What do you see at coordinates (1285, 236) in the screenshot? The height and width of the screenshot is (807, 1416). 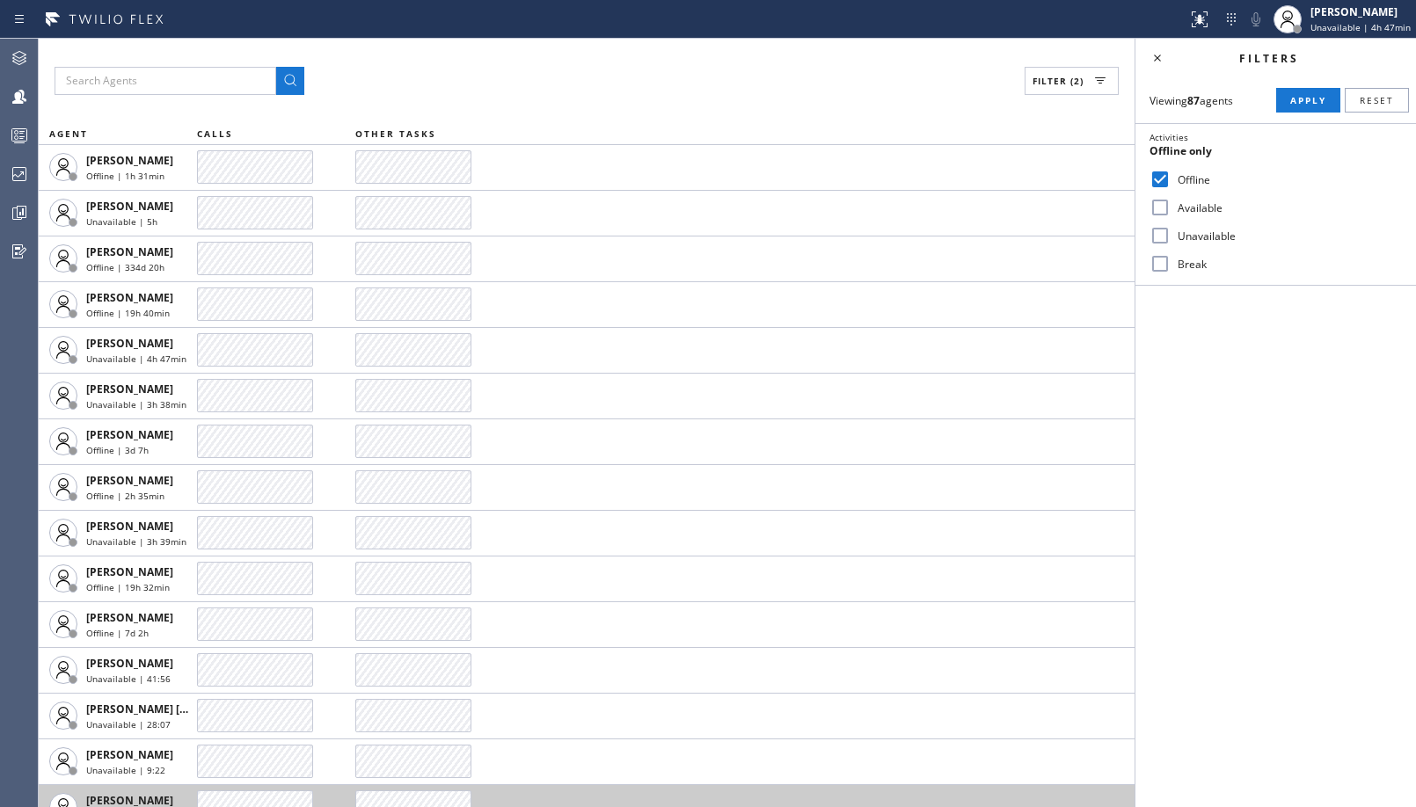 I see `label: Unavailable` at bounding box center [1285, 236].